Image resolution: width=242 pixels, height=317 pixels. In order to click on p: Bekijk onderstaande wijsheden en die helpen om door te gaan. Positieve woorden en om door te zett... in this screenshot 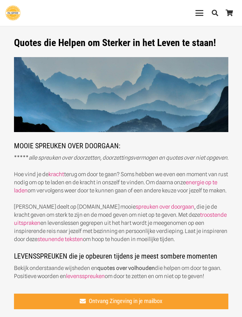, I will do `click(121, 272)`.